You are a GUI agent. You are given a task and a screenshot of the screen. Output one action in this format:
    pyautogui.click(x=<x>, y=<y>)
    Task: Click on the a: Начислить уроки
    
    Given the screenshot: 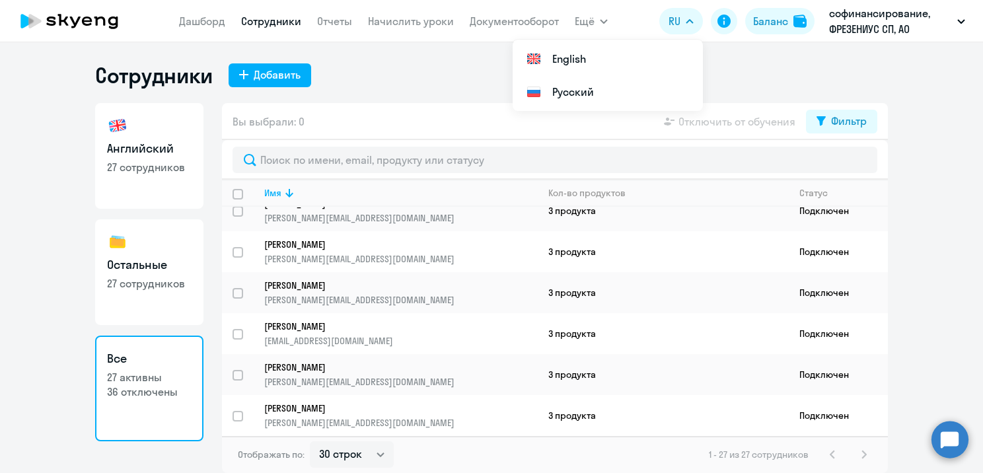 What is the action you would take?
    pyautogui.click(x=411, y=21)
    